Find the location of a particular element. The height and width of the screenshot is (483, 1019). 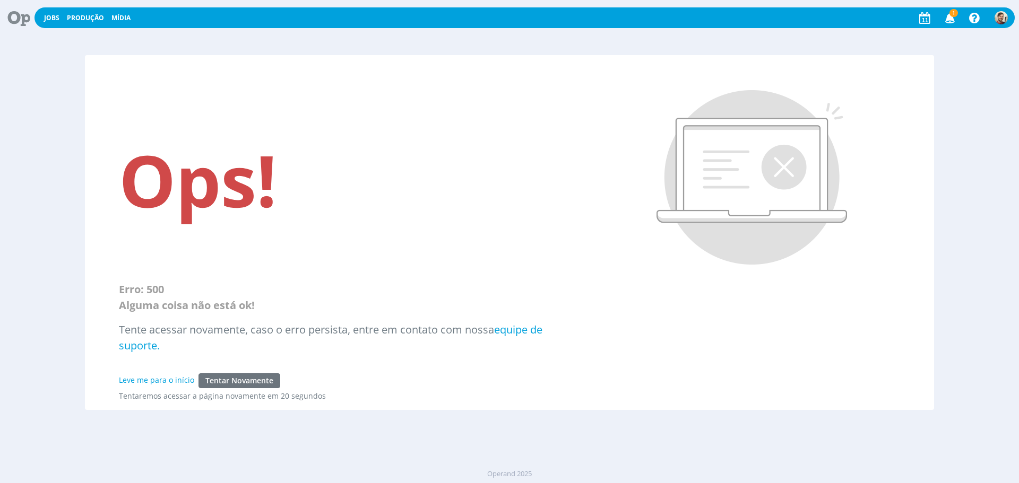

a: Produção is located at coordinates (85, 18).